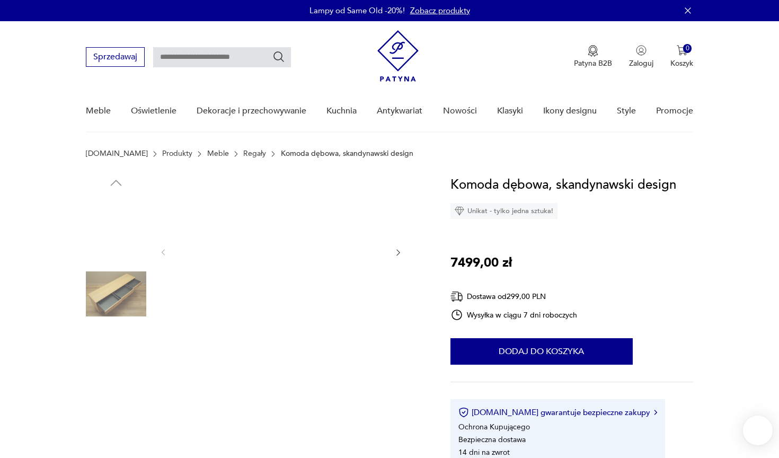 This screenshot has width=779, height=458. What do you see at coordinates (681, 63) in the screenshot?
I see `p: Koszyk` at bounding box center [681, 63].